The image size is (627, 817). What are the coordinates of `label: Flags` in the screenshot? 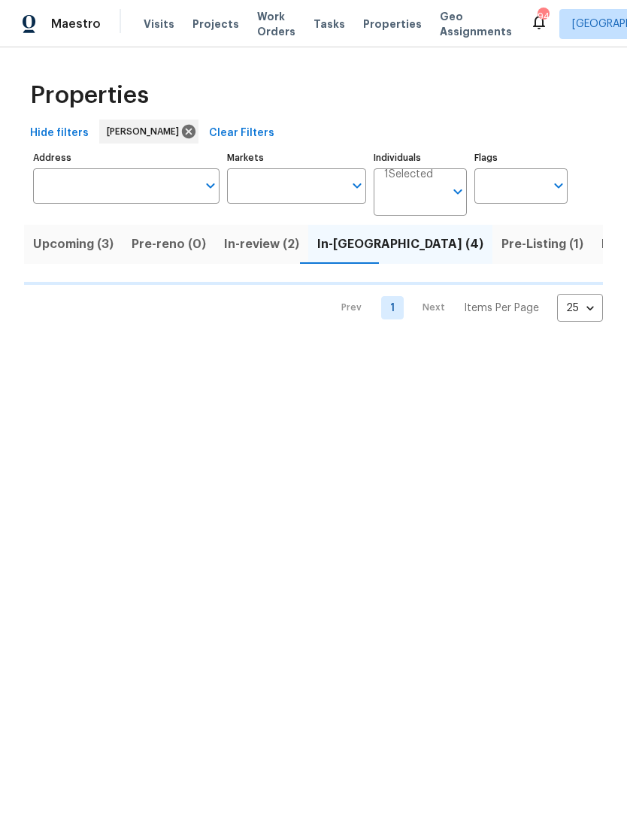 It's located at (521, 158).